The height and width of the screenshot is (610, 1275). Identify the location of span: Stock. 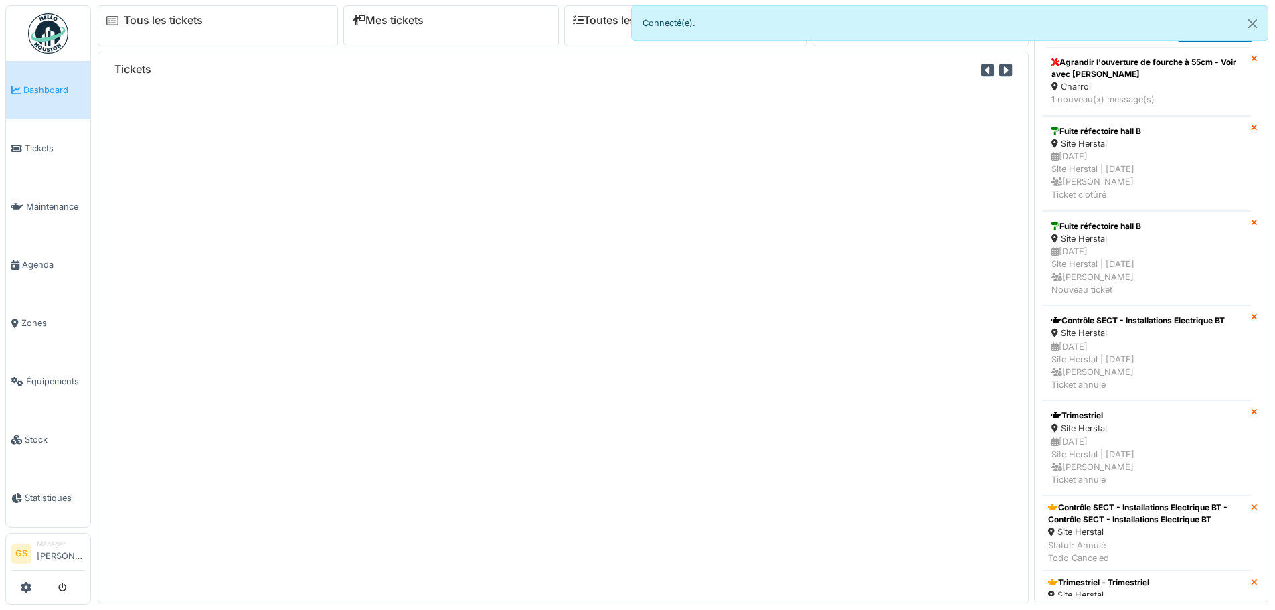
(55, 439).